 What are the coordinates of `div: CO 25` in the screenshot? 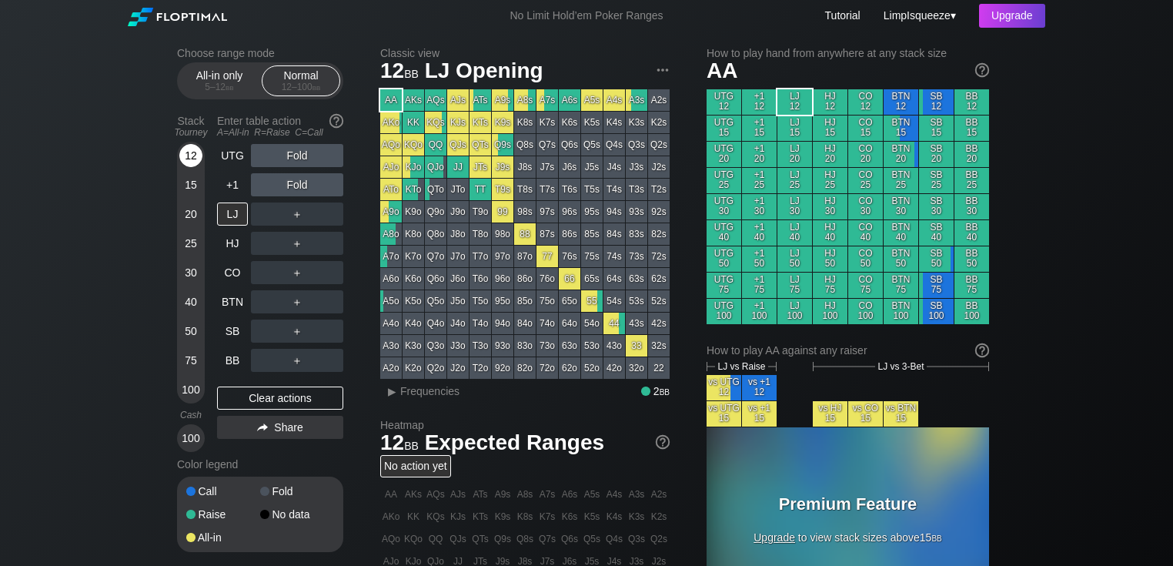 It's located at (865, 180).